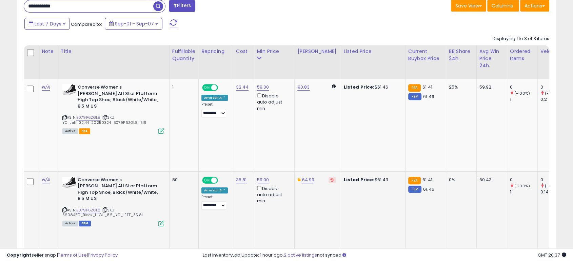 The image size is (573, 262). I want to click on a: Privacy Policy, so click(103, 255).